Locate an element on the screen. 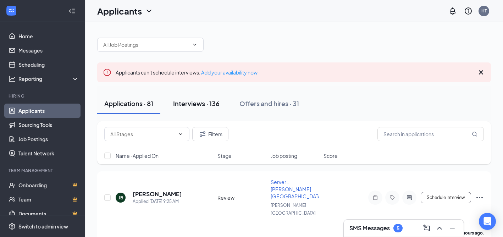 This screenshot has width=503, height=237. svg: MagnifyingGlass is located at coordinates (474, 134).